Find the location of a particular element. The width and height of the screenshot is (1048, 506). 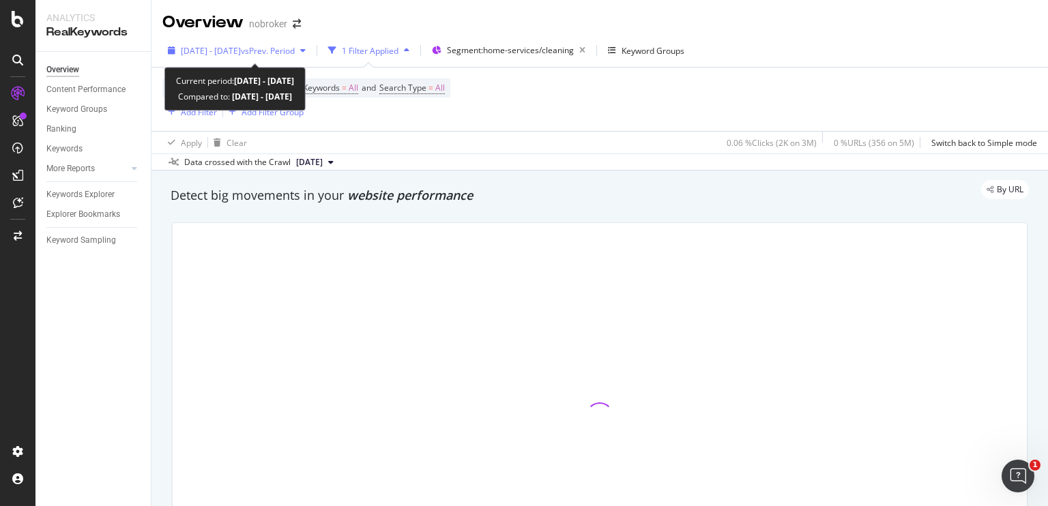

div: Explorer Bookmarks is located at coordinates (83, 214).